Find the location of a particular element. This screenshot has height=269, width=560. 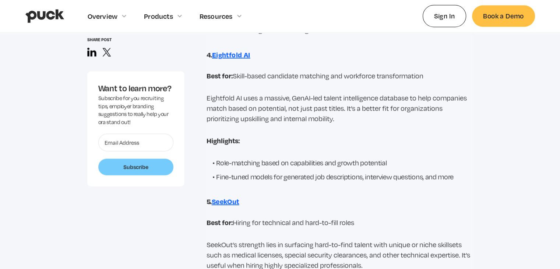

form: Want to learn more? is located at coordinates (136, 154).